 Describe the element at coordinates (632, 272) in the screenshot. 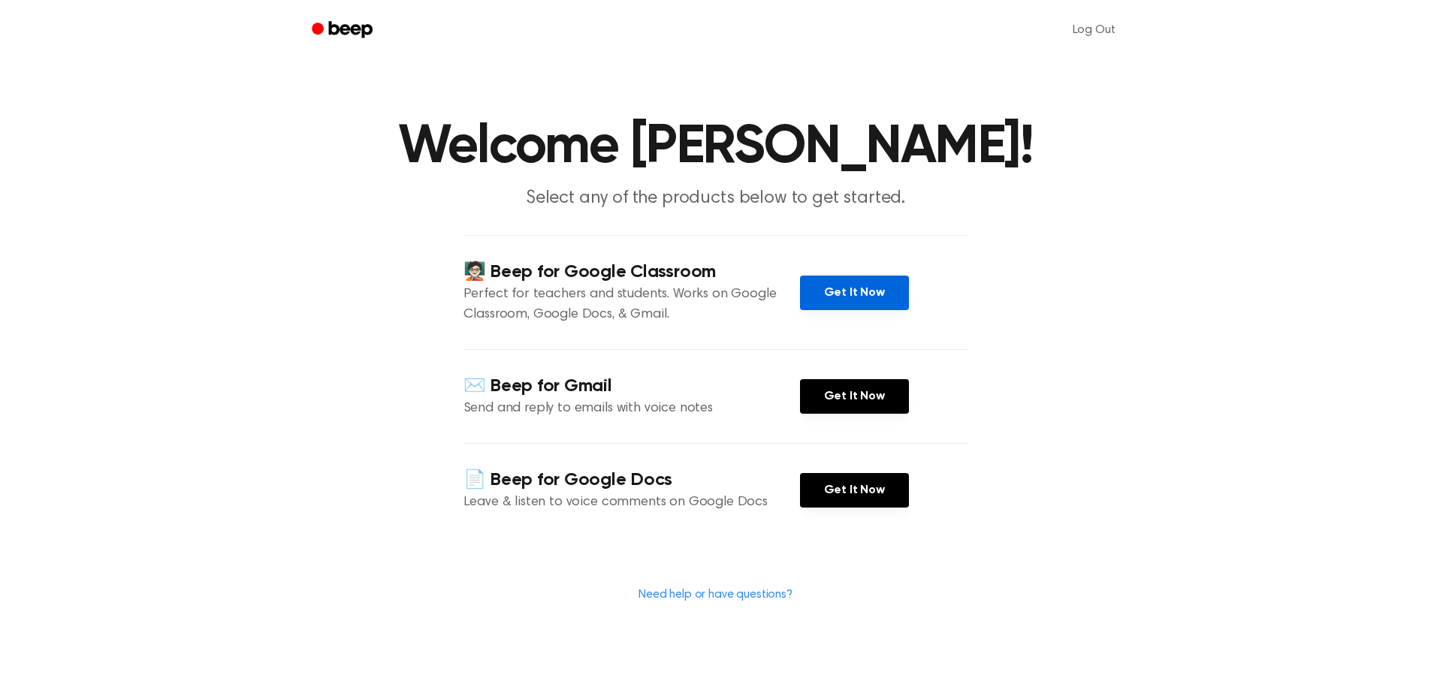

I see `h4: 🧑🏻‍🏫 Beep for Google Classroom` at that location.